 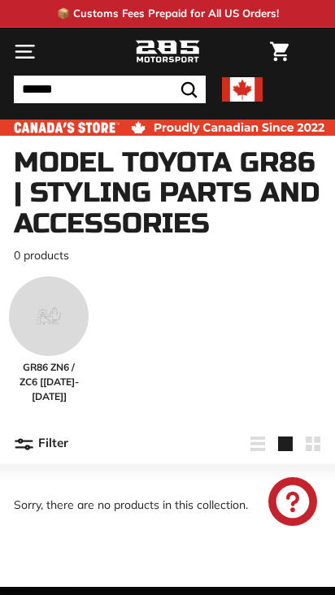 I want to click on div: Sorry, there are no products in this collection., so click(x=167, y=505).